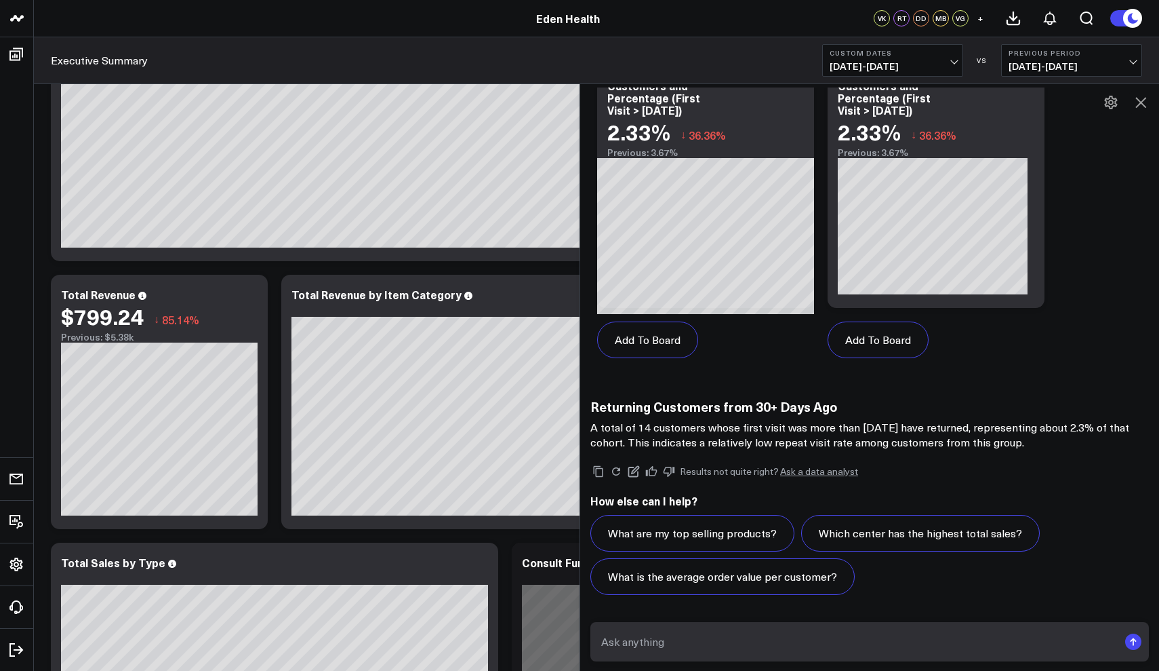 The image size is (1159, 671). What do you see at coordinates (982, 60) in the screenshot?
I see `div: VS` at bounding box center [982, 60].